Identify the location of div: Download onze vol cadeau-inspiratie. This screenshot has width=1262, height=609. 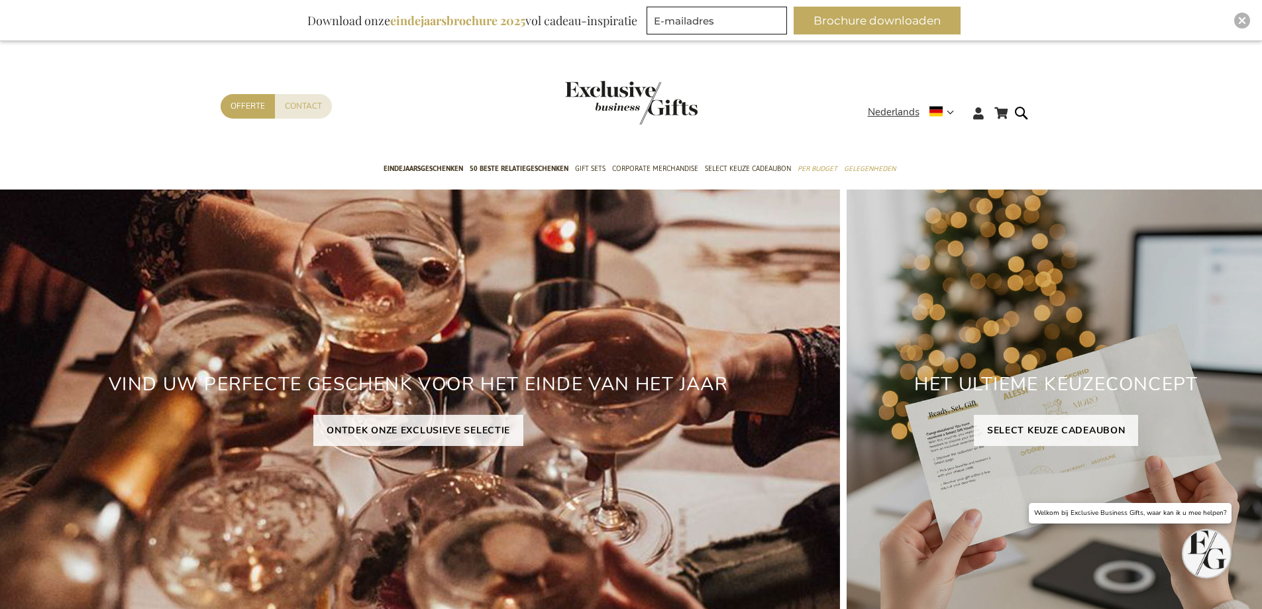
(472, 21).